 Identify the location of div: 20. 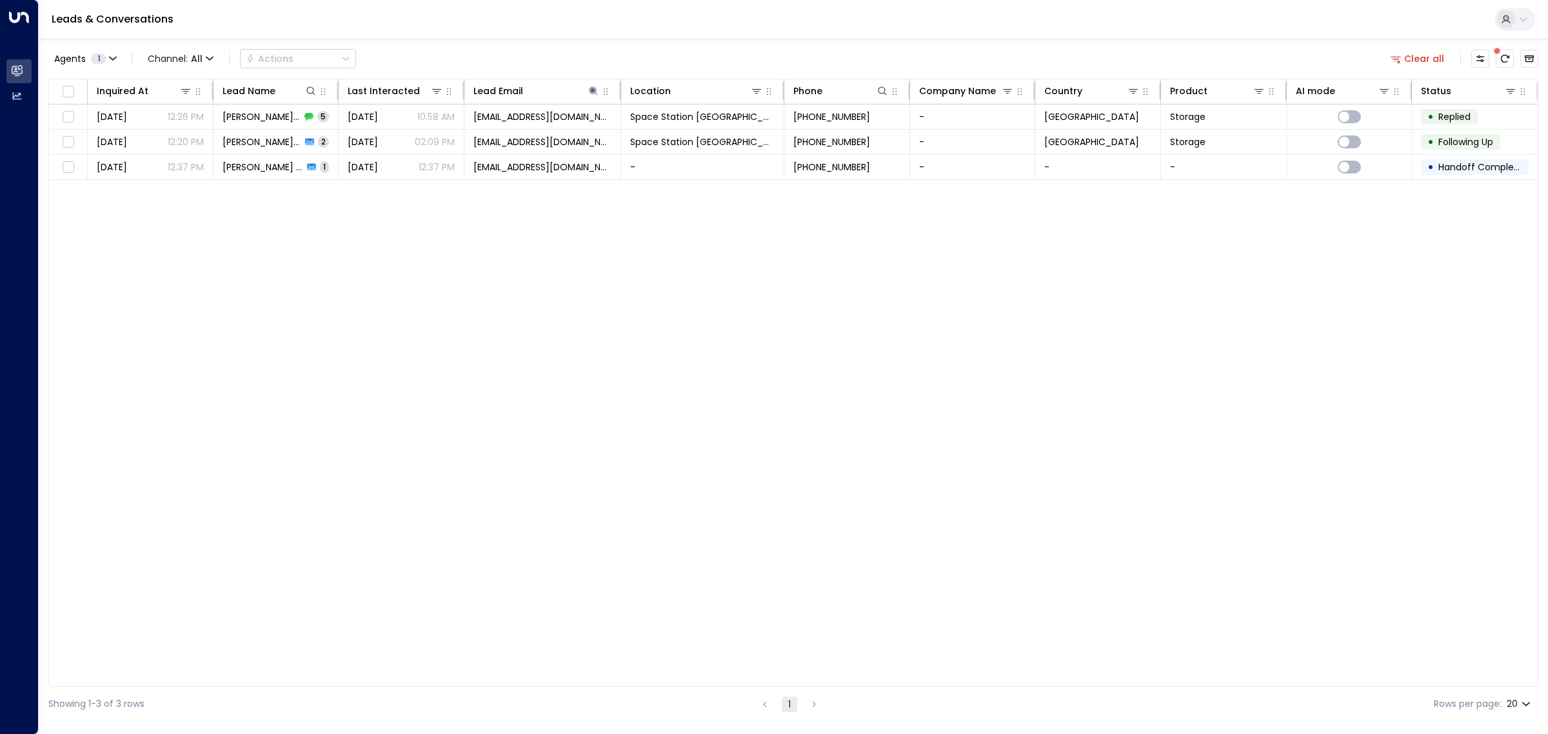
(1519, 704).